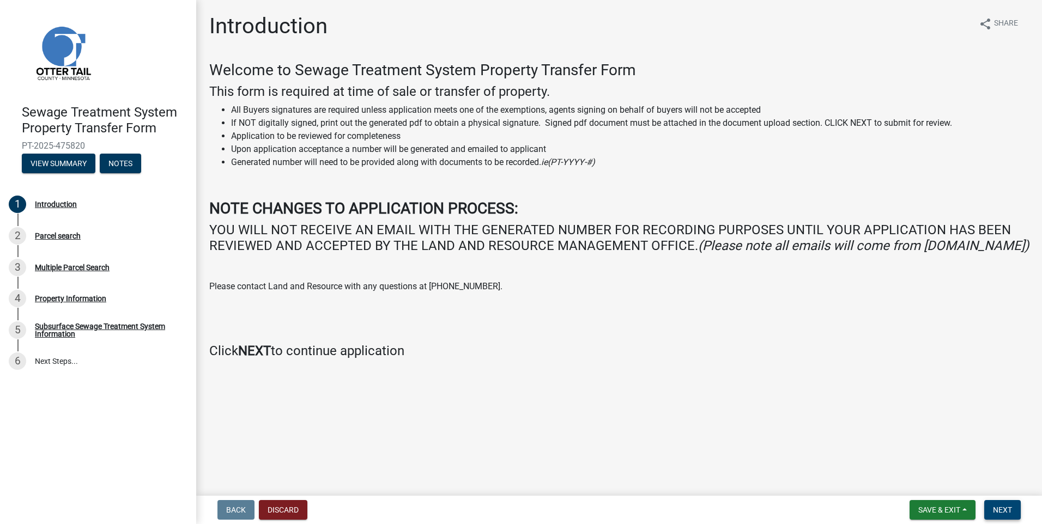  I want to click on h4: Sewage Treatment System Property Transfer Form, so click(105, 120).